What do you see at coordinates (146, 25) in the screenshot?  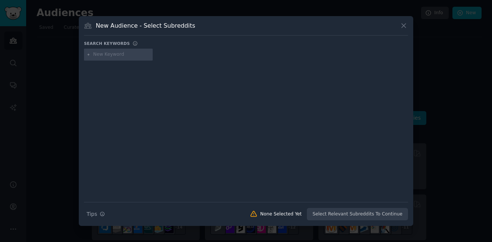 I see `h3: New Audience - Select Subreddits` at bounding box center [146, 25].